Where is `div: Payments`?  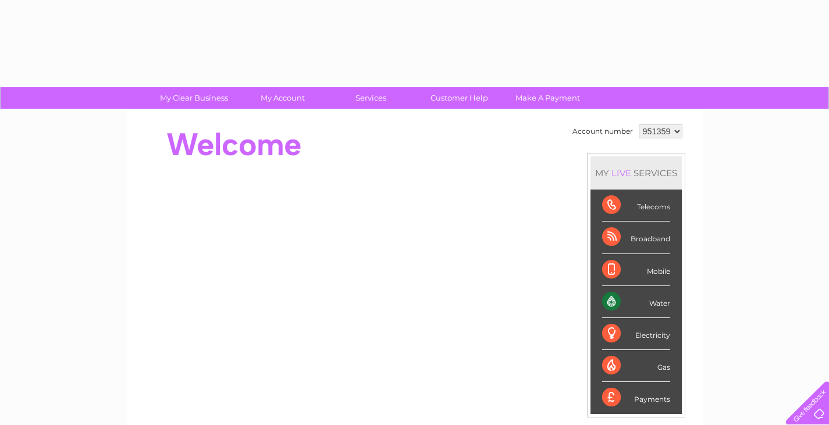
div: Payments is located at coordinates (636, 398).